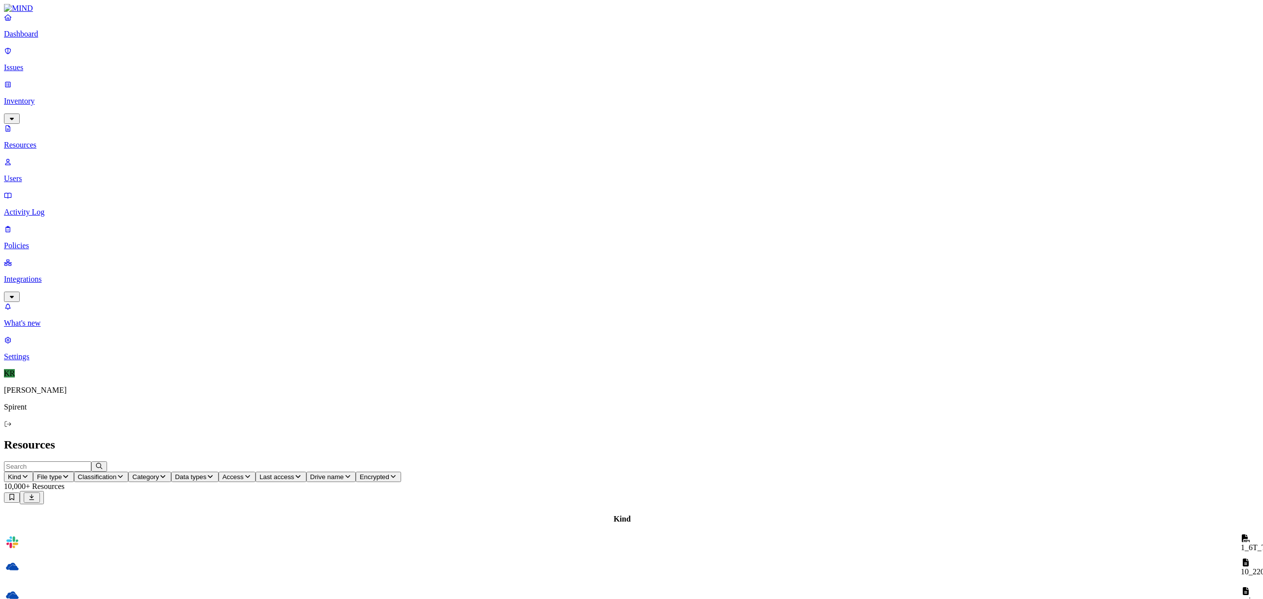  Describe the element at coordinates (631, 407) in the screenshot. I see `p: Spirent` at that location.